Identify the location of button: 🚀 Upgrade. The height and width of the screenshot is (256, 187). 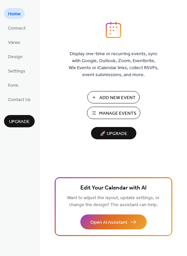
(113, 133).